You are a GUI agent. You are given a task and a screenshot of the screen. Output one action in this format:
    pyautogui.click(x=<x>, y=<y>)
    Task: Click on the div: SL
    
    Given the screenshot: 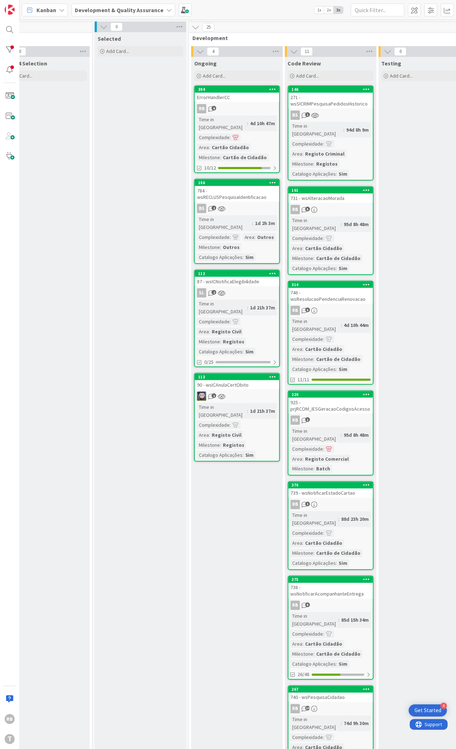 What is the action you would take?
    pyautogui.click(x=202, y=293)
    